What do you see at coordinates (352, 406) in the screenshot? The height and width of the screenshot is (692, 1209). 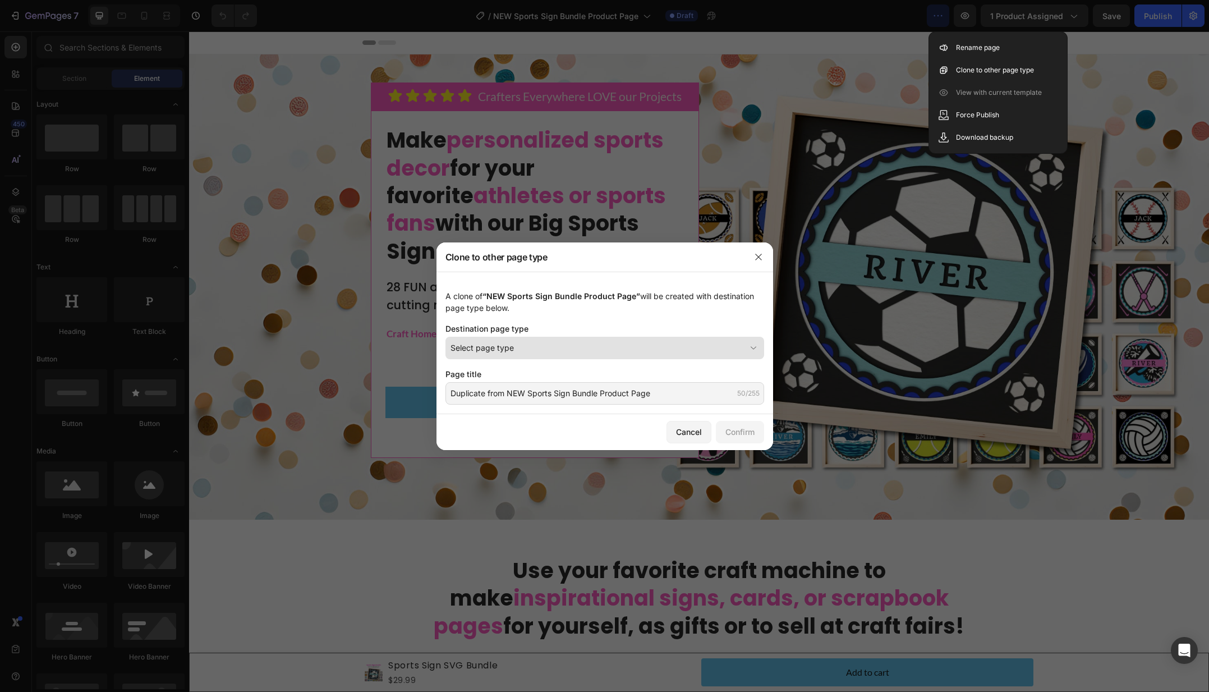 I see `span: money-back guarantee included` at bounding box center [352, 406].